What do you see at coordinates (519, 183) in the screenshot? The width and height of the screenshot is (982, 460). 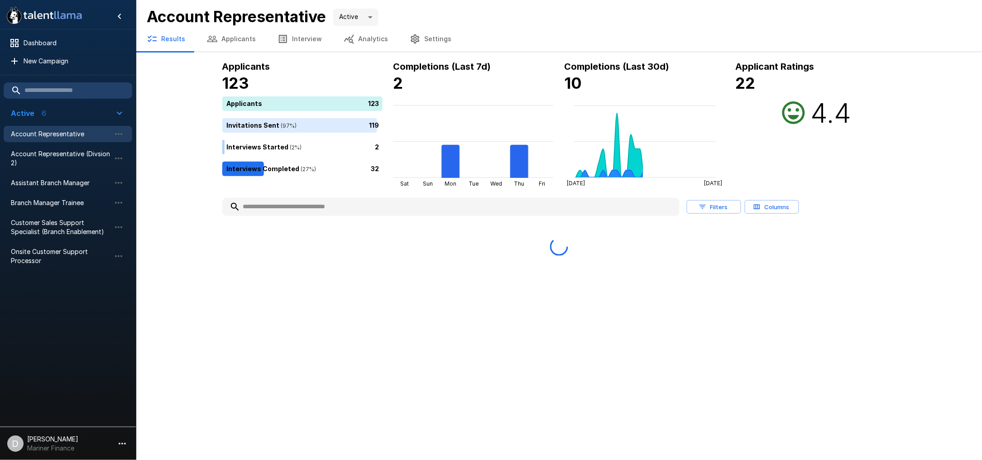 I see `tspan: Thu` at bounding box center [519, 183].